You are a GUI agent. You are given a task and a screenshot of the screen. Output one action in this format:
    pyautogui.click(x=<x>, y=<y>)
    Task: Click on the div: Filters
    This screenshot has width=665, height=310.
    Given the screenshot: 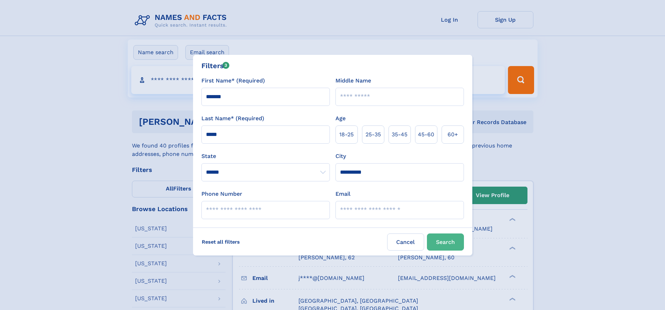 What is the action you would take?
    pyautogui.click(x=215, y=66)
    